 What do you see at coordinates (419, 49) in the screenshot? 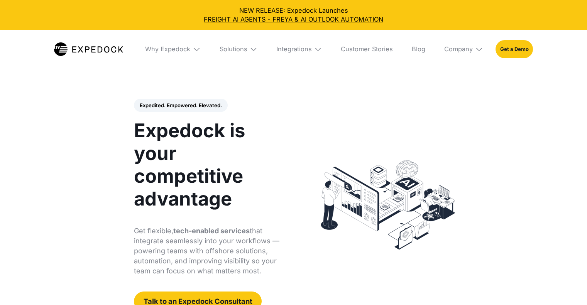
I see `a: Blog` at bounding box center [419, 49].